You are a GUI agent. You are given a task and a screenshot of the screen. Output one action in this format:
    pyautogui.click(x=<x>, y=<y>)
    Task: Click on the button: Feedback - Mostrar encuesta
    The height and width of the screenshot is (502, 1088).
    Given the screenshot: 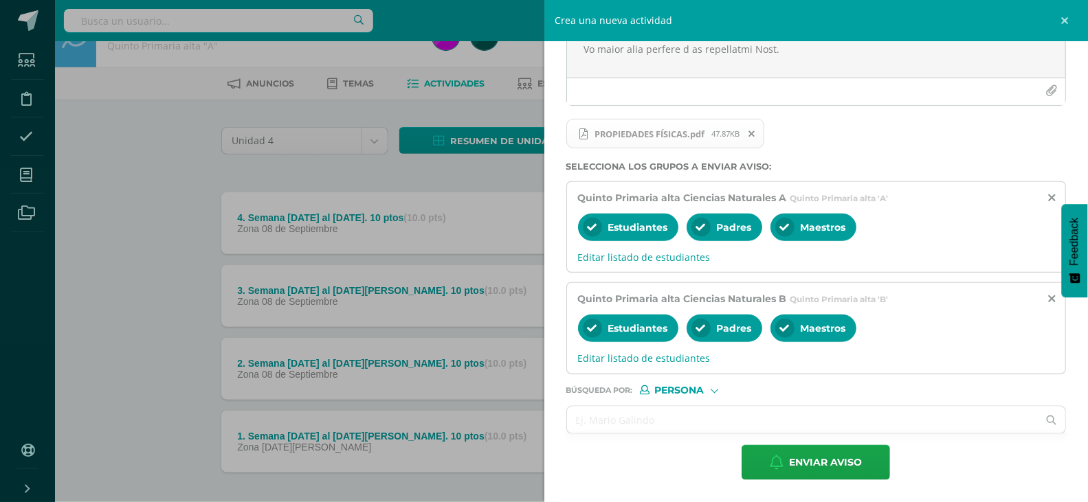 What is the action you would take?
    pyautogui.click(x=1075, y=251)
    